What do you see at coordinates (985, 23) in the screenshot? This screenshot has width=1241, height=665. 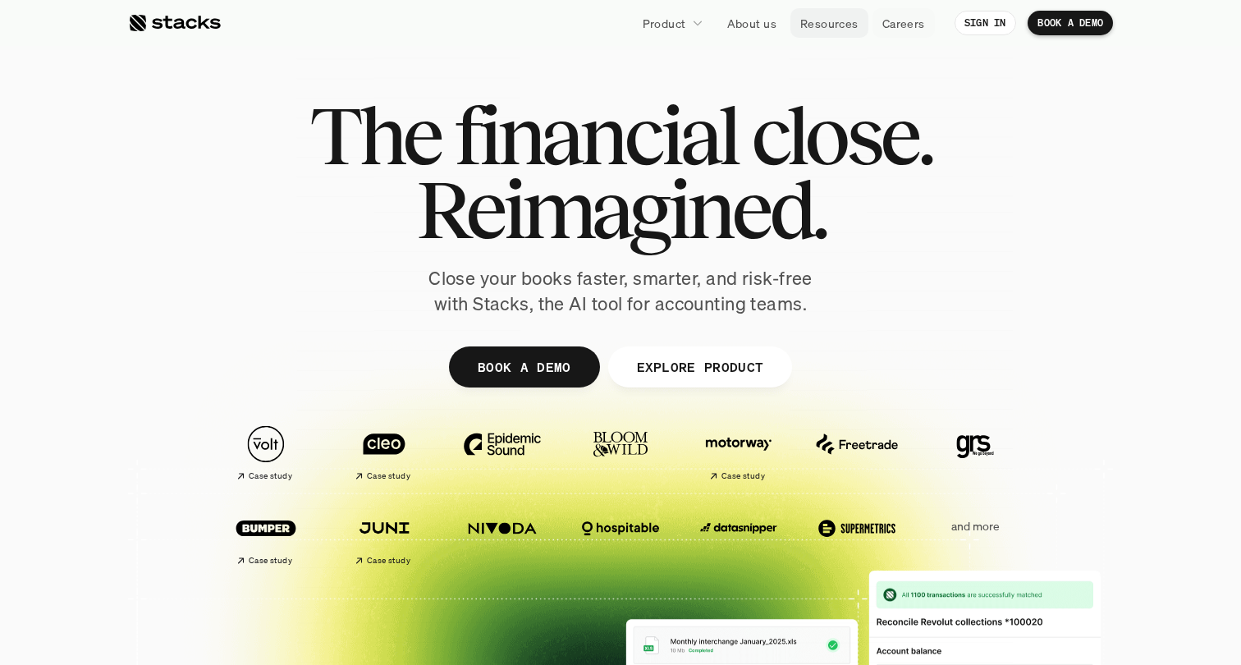 I see `a: SIGN IN` at bounding box center [985, 23].